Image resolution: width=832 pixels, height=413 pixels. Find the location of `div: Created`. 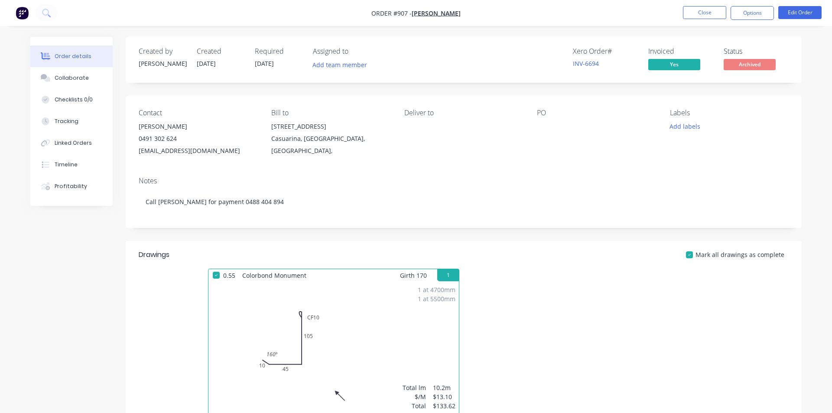

div: Created is located at coordinates (221, 51).